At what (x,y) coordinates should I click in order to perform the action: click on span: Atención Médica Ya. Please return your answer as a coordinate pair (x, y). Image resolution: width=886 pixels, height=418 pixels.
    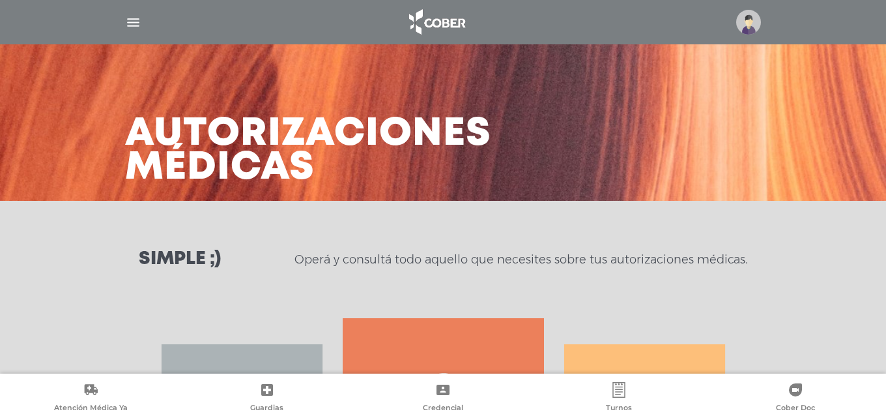
    Looking at the image, I should click on (91, 409).